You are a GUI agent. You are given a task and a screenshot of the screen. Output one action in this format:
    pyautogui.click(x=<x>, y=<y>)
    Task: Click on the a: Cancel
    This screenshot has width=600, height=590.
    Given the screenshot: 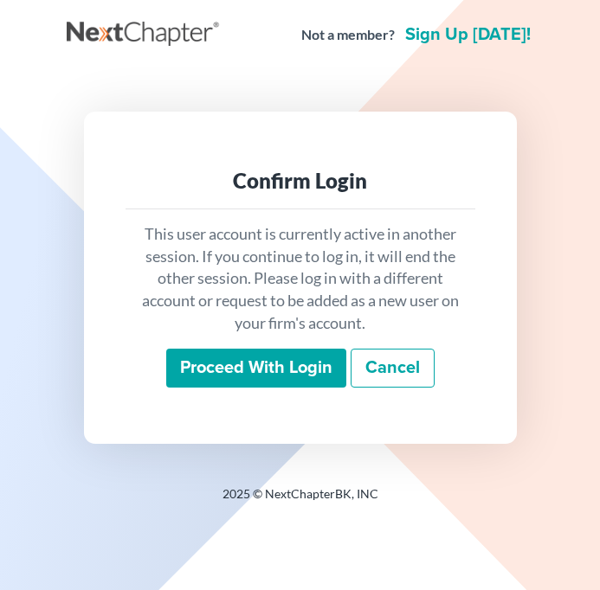 What is the action you would take?
    pyautogui.click(x=392, y=369)
    